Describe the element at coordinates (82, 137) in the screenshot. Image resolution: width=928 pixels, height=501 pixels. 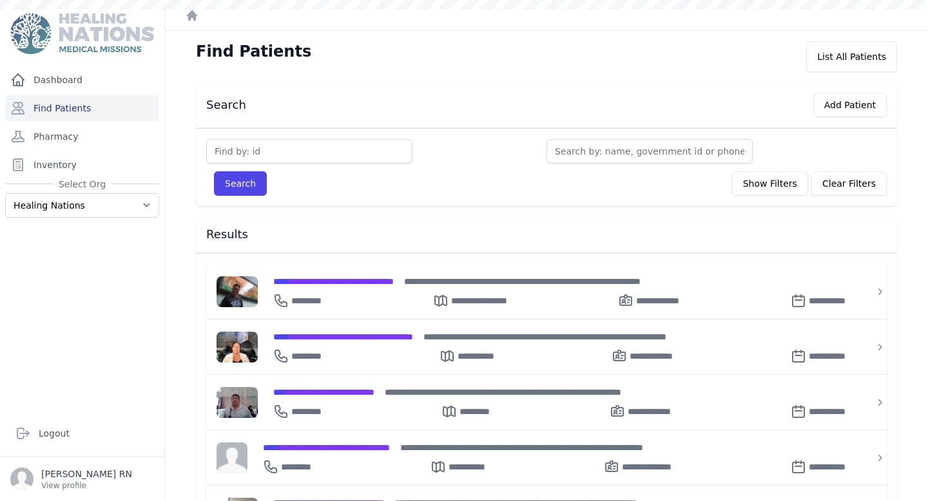
I see `a: Pharmacy` at that location.